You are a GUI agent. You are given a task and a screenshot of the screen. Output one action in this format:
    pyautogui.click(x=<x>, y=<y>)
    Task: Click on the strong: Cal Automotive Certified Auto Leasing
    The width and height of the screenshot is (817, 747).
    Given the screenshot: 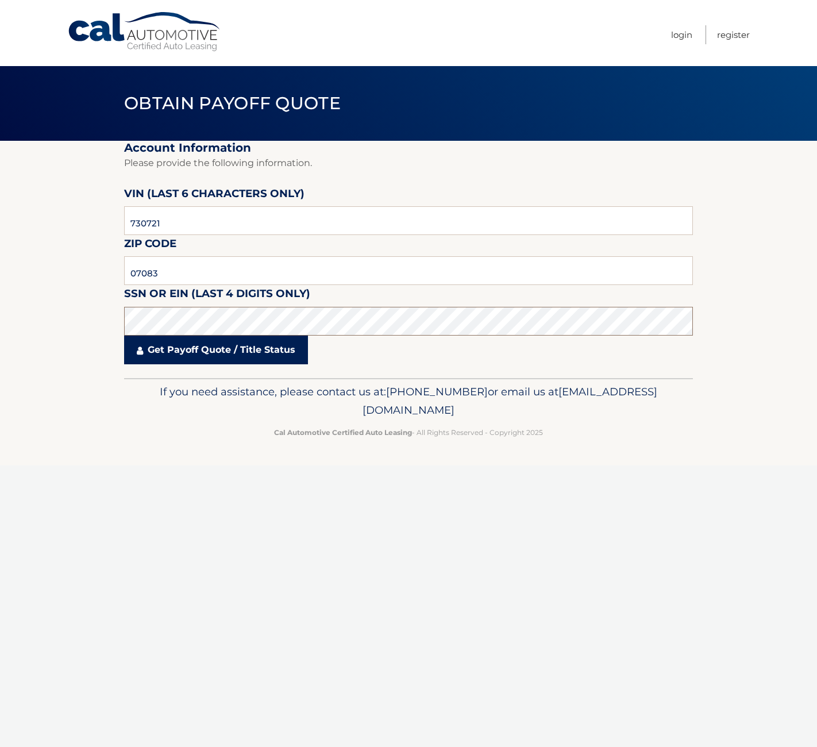 What is the action you would take?
    pyautogui.click(x=343, y=432)
    